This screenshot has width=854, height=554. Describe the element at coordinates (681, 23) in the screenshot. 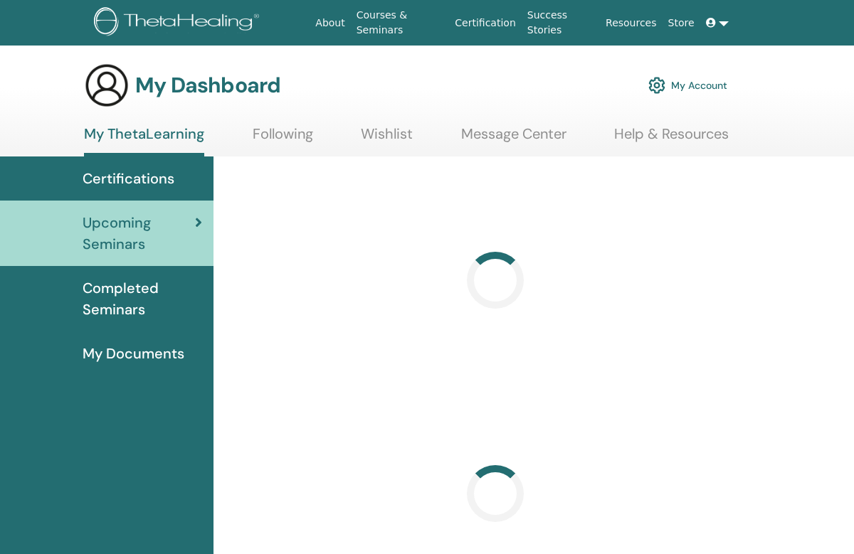

I see `a: Store` at that location.